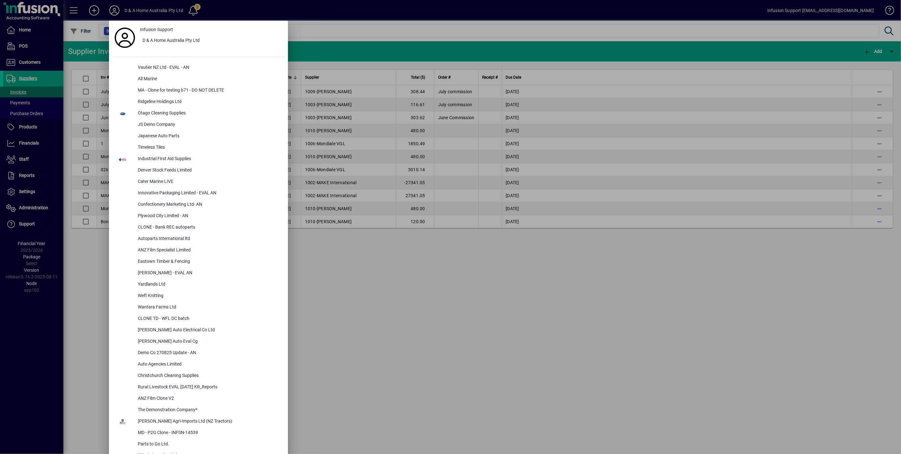  I want to click on div: CLONE - Bank REC autoparts, so click(209, 228).